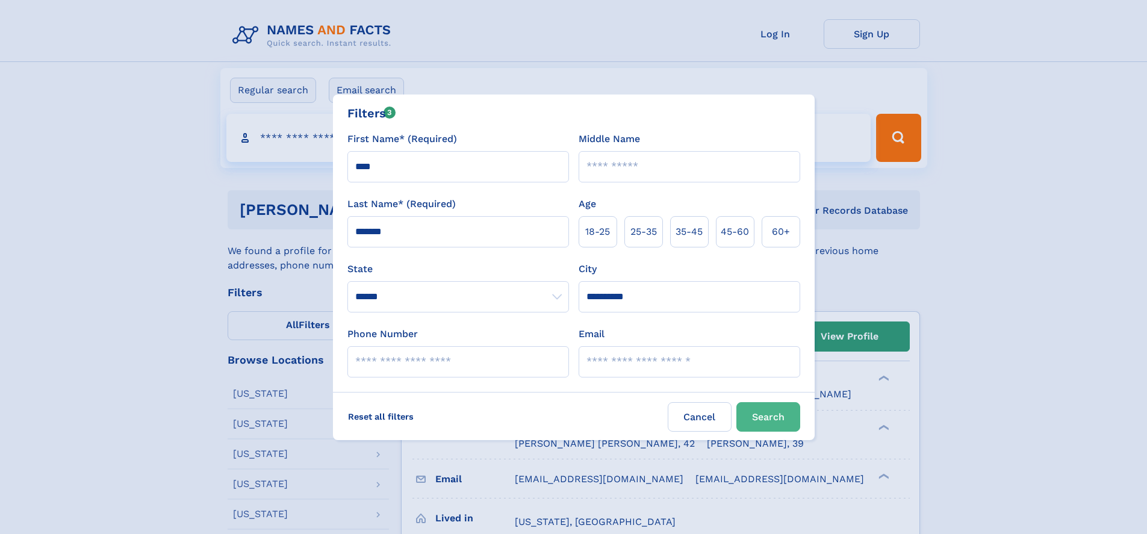  I want to click on span: 45‑60, so click(735, 232).